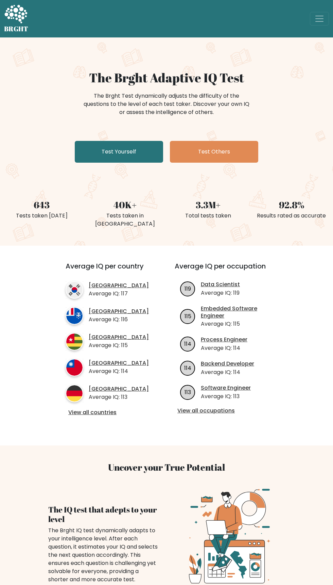 Image resolution: width=333 pixels, height=585 pixels. What do you see at coordinates (224, 340) in the screenshot?
I see `a: Process Engineer` at bounding box center [224, 340].